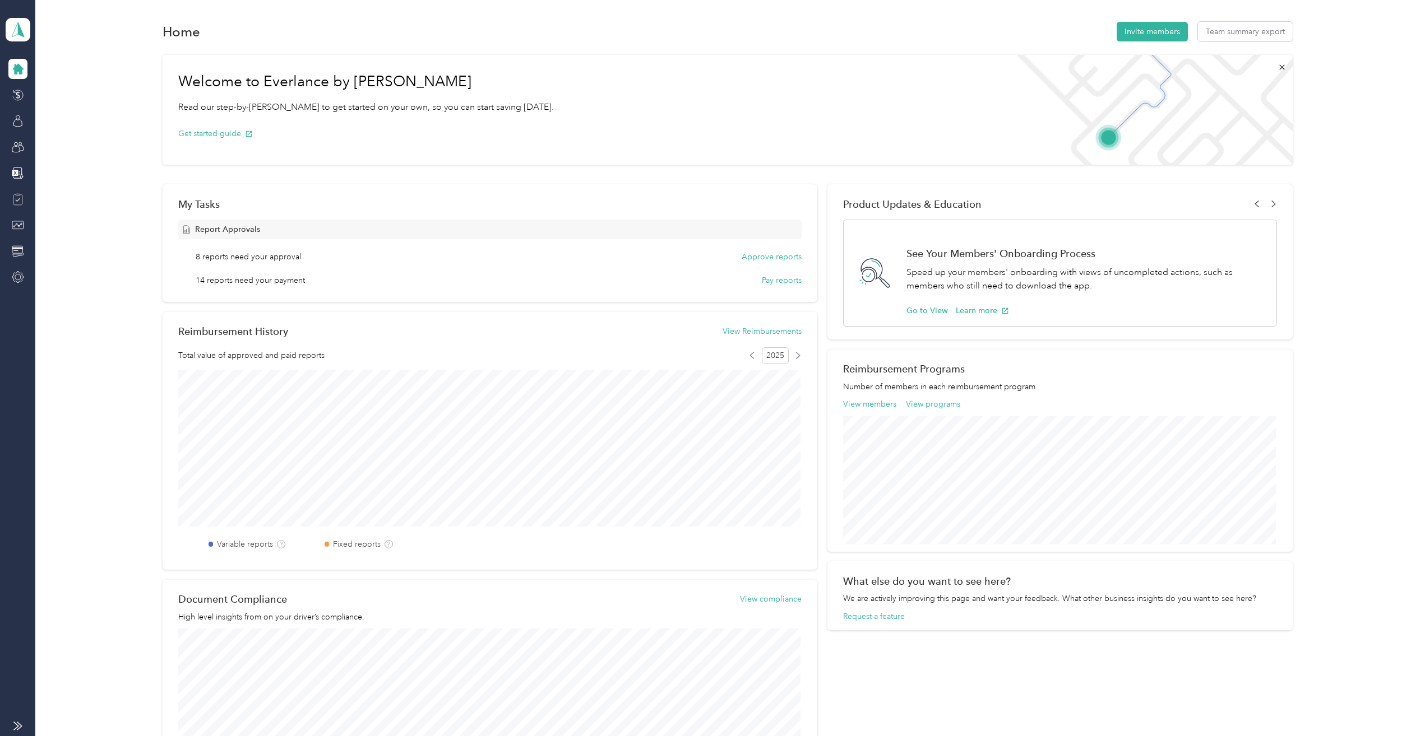 This screenshot has width=1425, height=736. Describe the element at coordinates (771, 257) in the screenshot. I see `button: Approve reports` at that location.